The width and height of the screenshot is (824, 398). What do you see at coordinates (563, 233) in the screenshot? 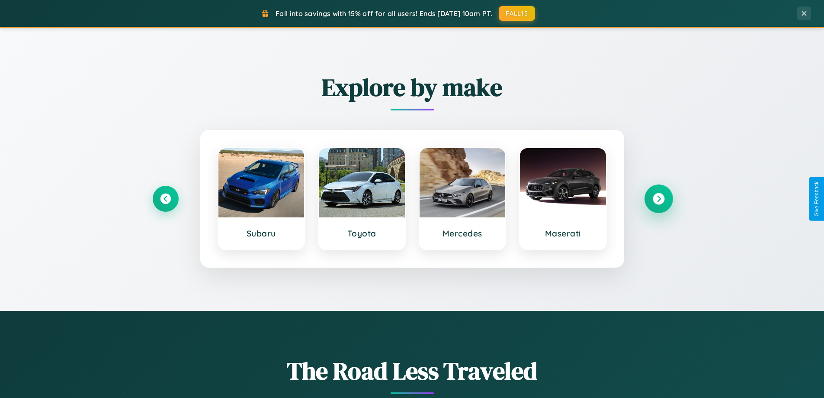
I see `h3: Maserati` at bounding box center [563, 233].